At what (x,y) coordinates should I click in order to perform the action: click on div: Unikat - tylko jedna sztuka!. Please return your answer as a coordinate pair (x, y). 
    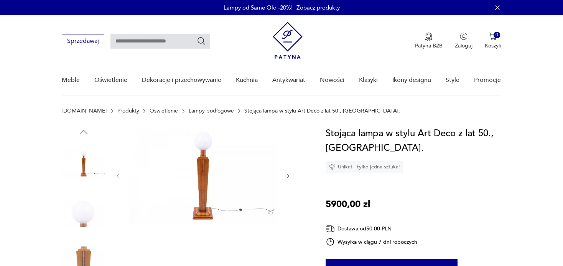
    Looking at the image, I should click on (364, 167).